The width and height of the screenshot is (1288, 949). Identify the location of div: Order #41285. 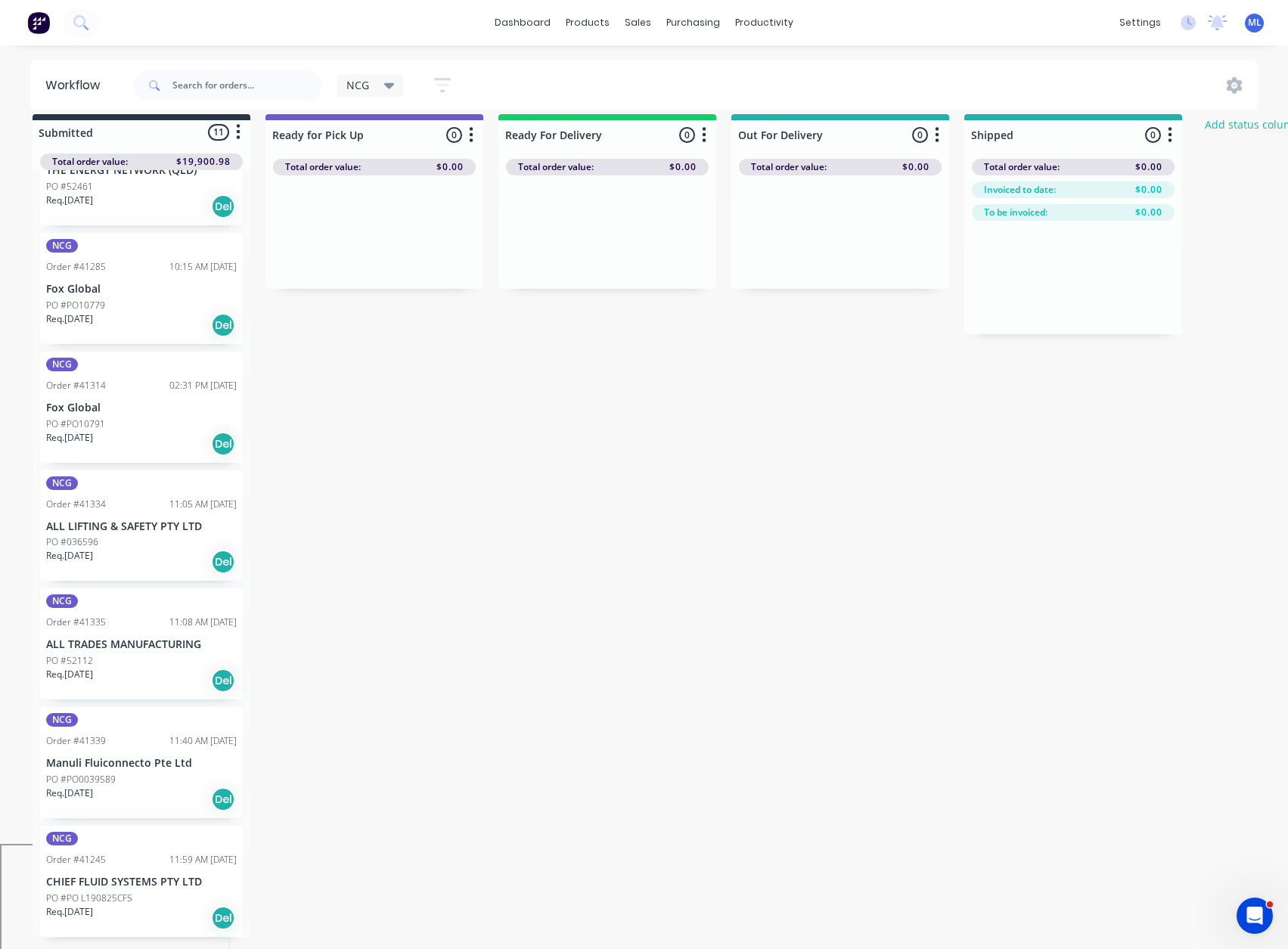
(76, 267).